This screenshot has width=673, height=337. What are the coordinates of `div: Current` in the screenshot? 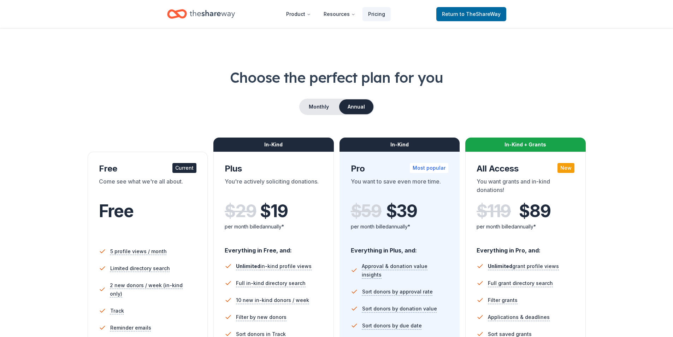 It's located at (184, 168).